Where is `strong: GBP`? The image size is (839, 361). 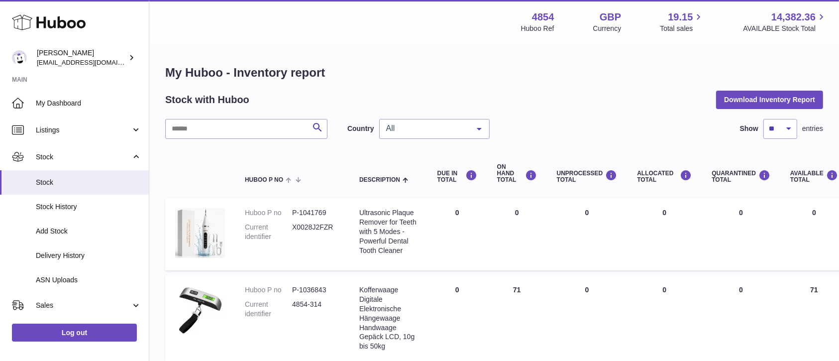 strong: GBP is located at coordinates (610, 17).